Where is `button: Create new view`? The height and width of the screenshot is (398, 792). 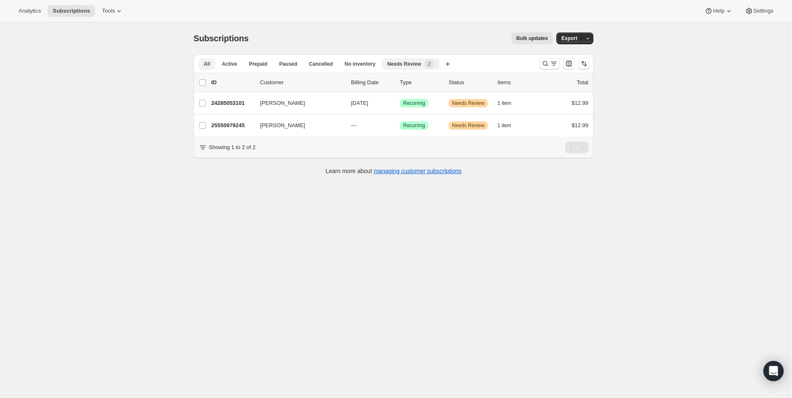 button: Create new view is located at coordinates (448, 64).